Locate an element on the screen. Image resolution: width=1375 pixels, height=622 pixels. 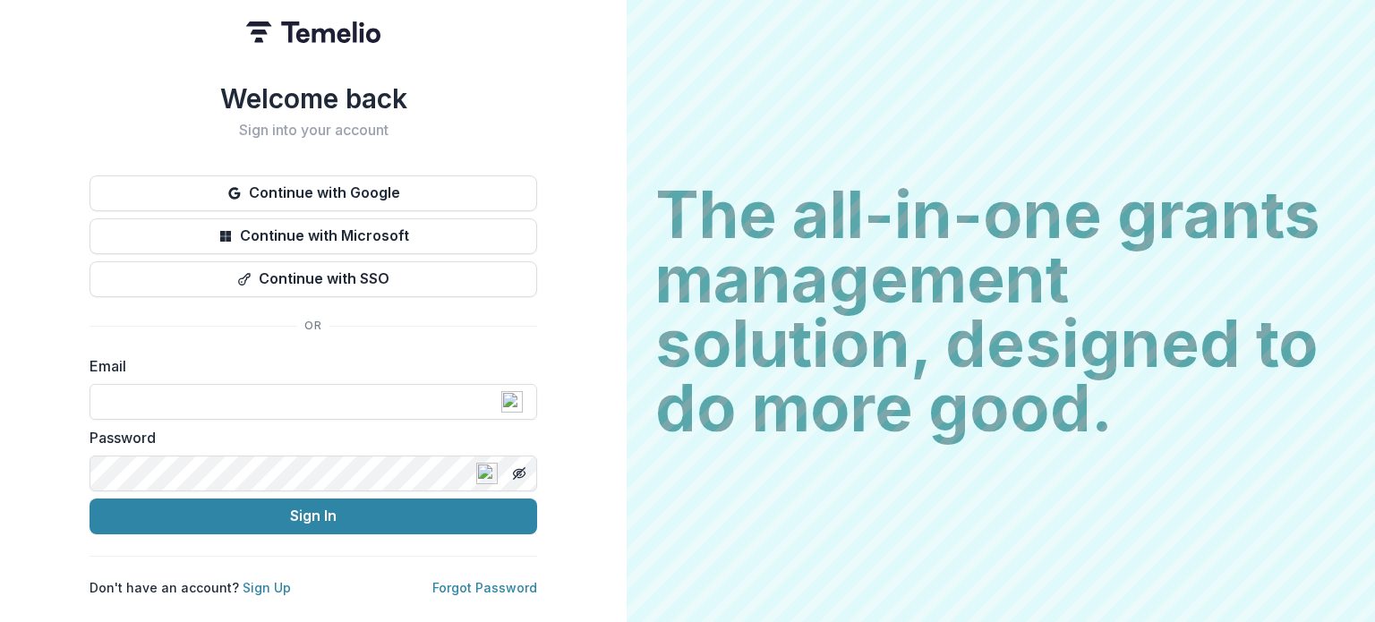
label: Email is located at coordinates (308, 366).